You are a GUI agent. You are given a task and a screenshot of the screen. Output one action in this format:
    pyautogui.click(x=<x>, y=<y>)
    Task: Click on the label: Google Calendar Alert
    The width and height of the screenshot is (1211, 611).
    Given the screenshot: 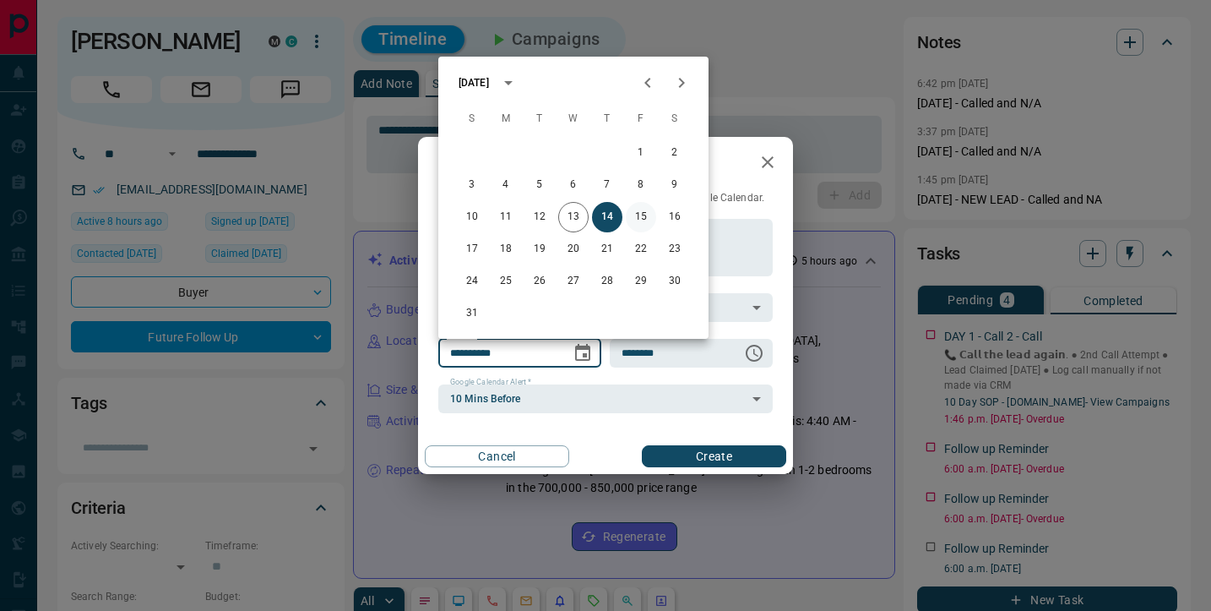 What is the action you would take?
    pyautogui.click(x=491, y=382)
    